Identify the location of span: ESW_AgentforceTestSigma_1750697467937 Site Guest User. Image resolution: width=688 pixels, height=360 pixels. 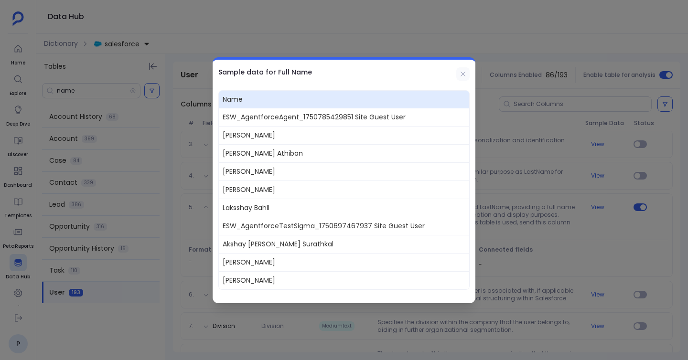
(344, 226).